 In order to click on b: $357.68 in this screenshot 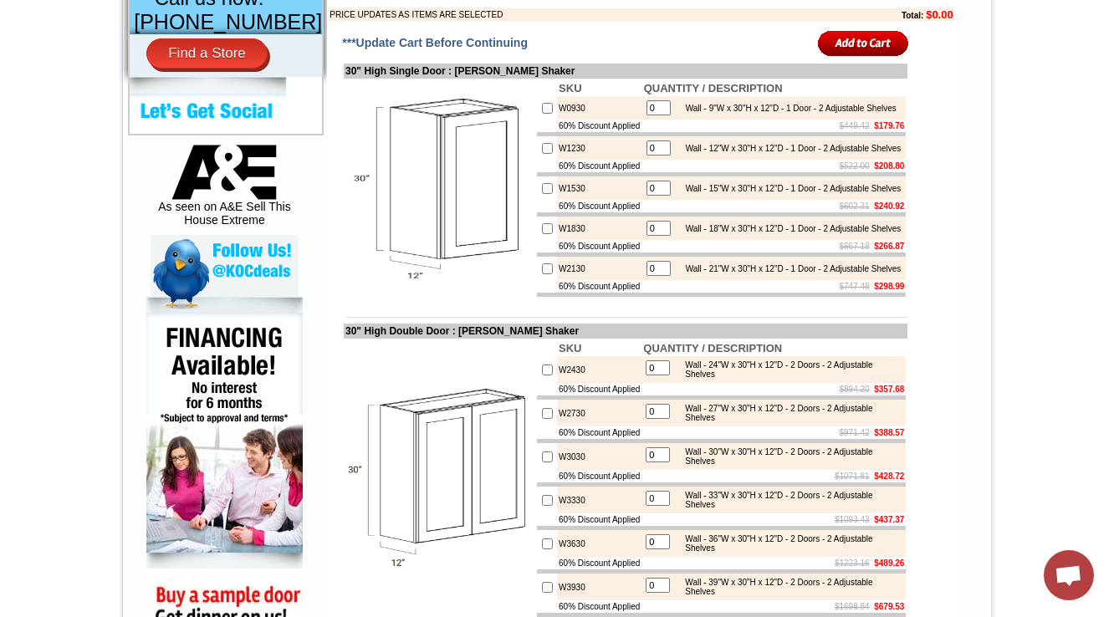, I will do `click(889, 389)`.